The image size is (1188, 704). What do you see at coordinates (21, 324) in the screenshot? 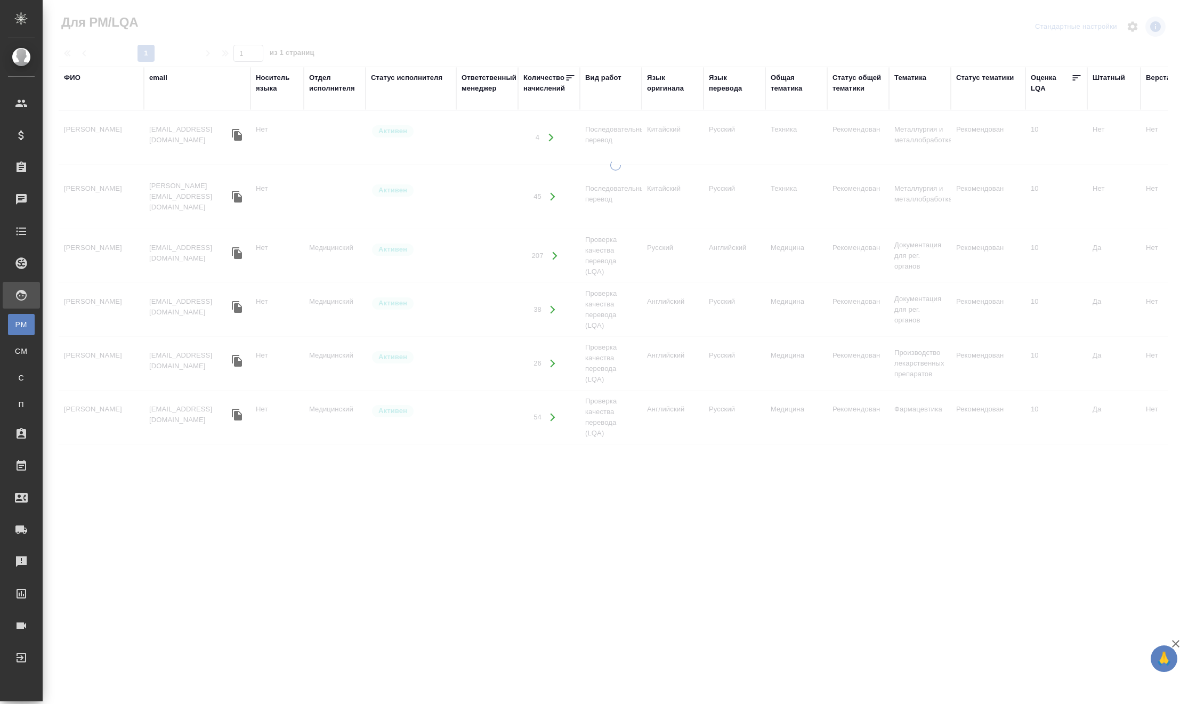
I see `span: PM` at bounding box center [21, 324].